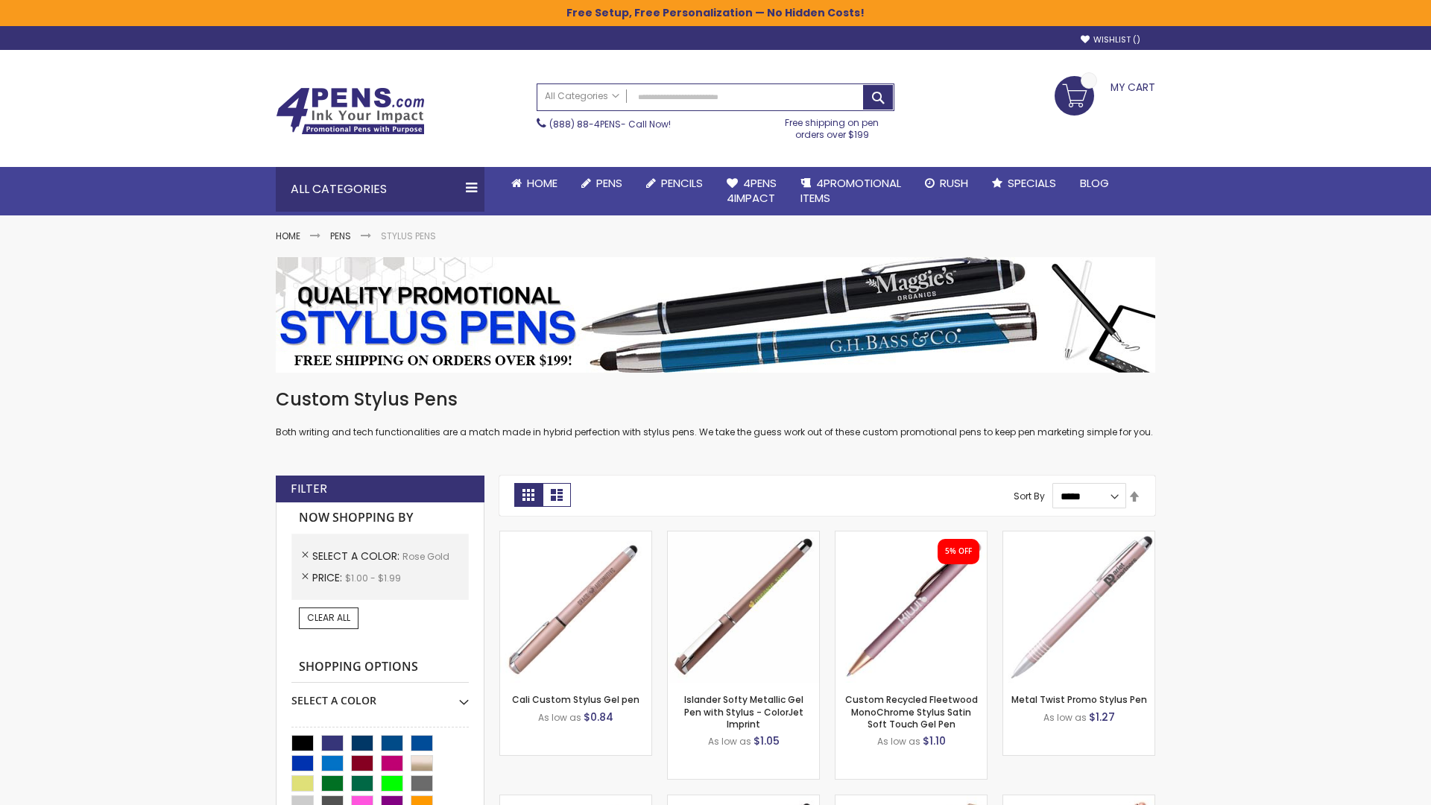 The image size is (1431, 805). I want to click on img: Metal Twist Promo Stylus Pen-Rose gold, so click(1079, 607).